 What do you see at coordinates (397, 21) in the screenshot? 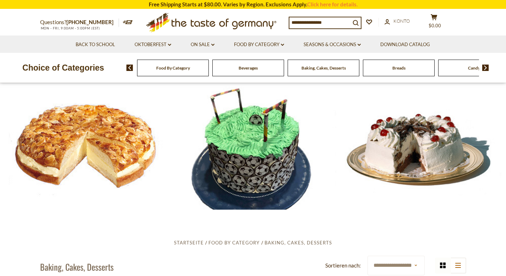
I see `a: Konto` at bounding box center [397, 21].